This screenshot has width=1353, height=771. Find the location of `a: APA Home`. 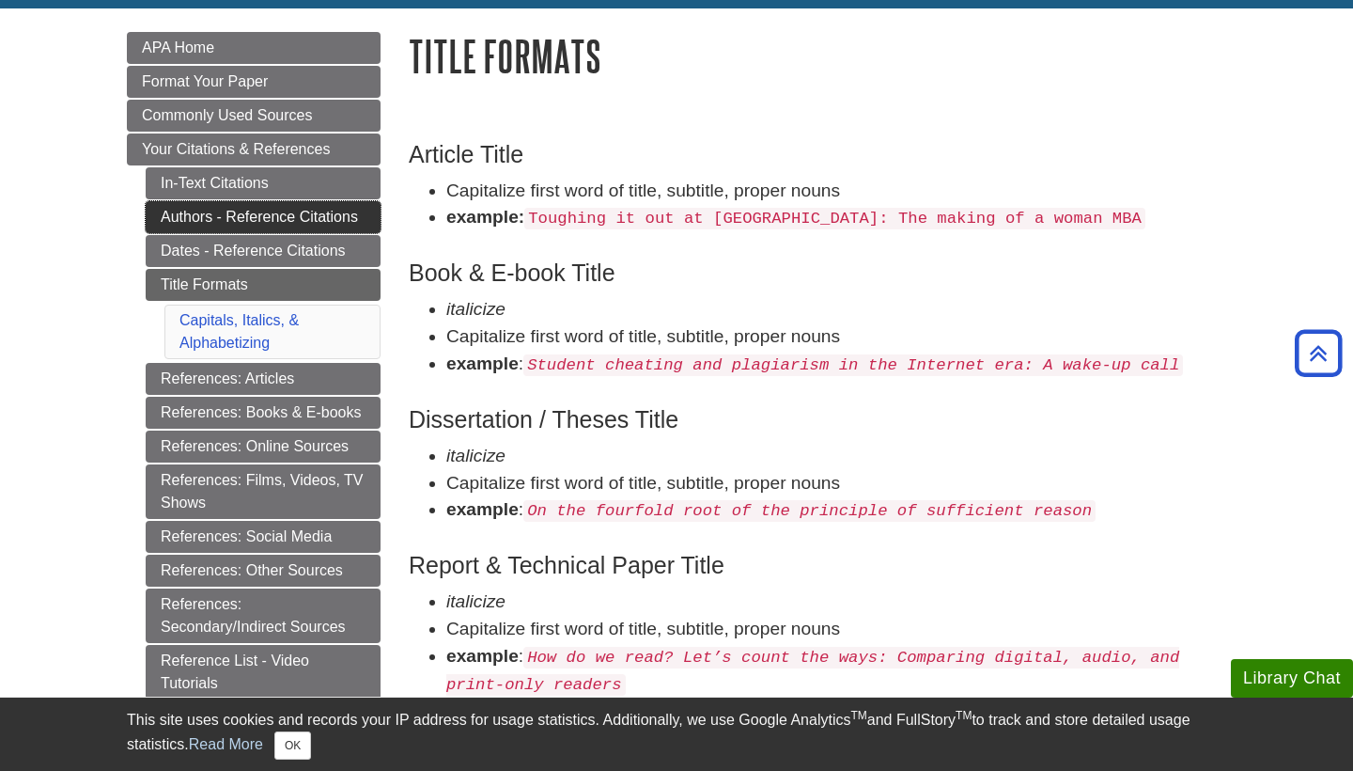

a: APA Home is located at coordinates (254, 48).